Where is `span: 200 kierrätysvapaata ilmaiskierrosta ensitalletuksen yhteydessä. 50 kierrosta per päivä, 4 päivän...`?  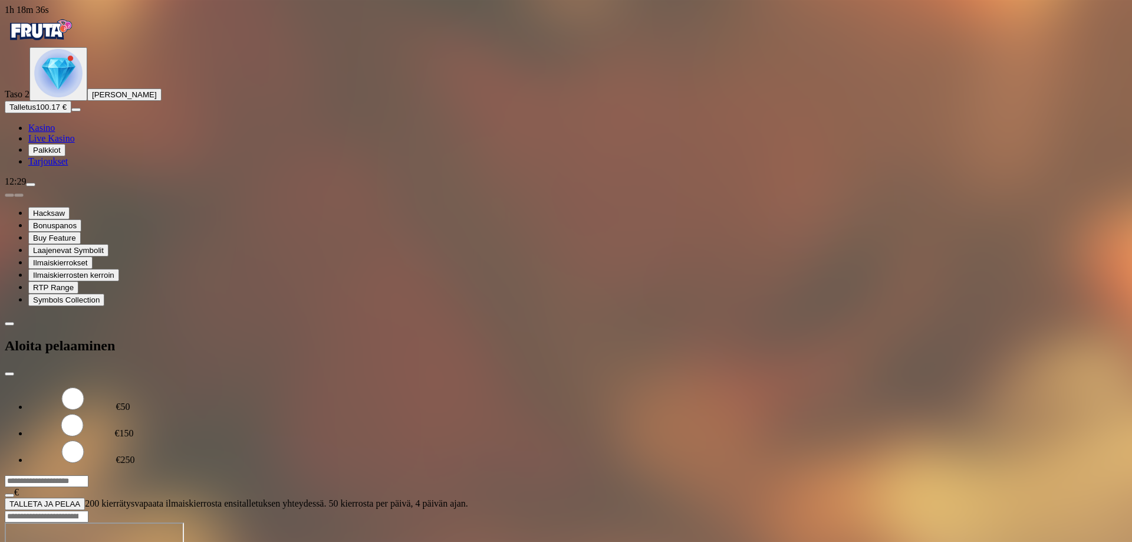
span: 200 kierrätysvapaata ilmaiskierrosta ensitalletuksen yhteydessä. 50 kierrosta per päivä, 4 päivän... is located at coordinates (276, 503).